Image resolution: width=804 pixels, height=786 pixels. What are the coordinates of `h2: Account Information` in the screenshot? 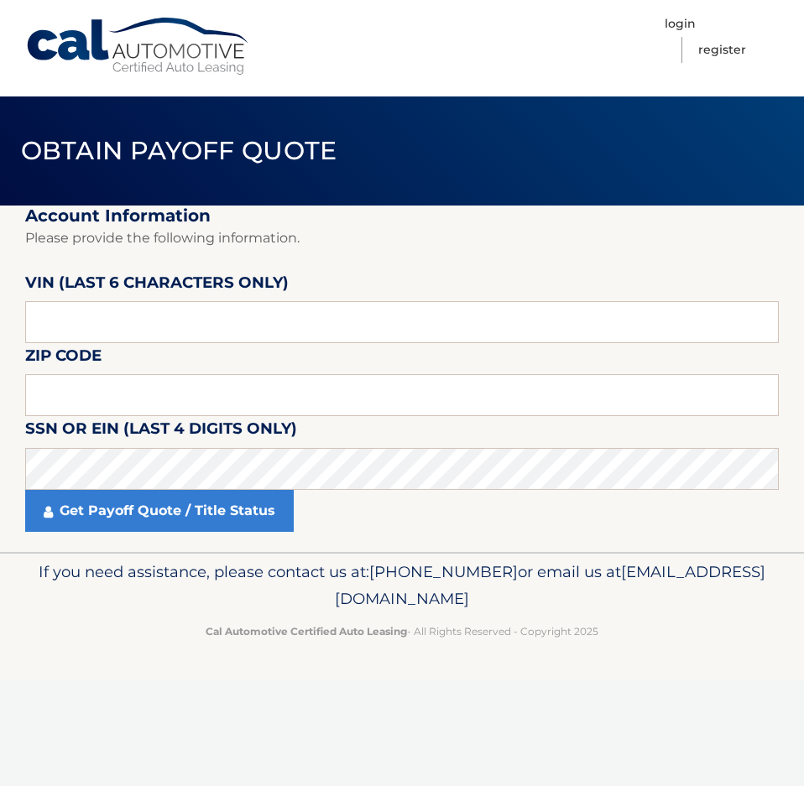 It's located at (402, 216).